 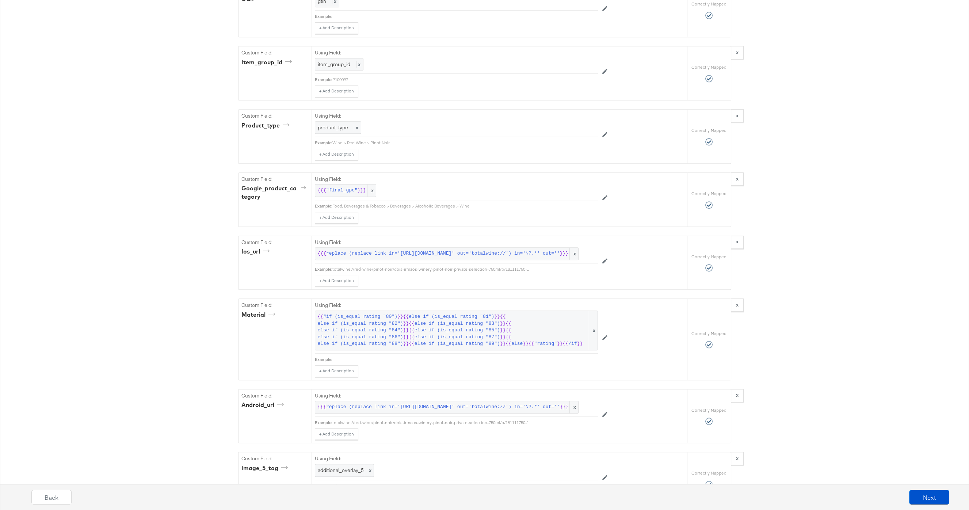 I want to click on div: Food, Beverages & Tobacco > Beverages > Alcoholic Beverages > Wine, so click(x=465, y=206).